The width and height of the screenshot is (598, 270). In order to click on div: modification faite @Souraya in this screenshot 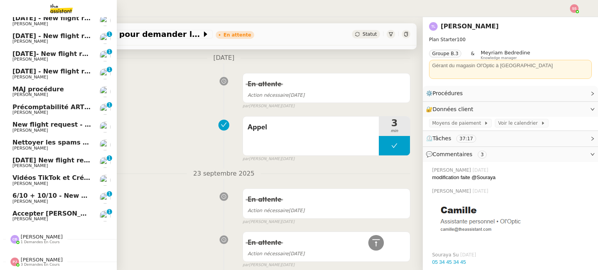, I will do `click(512, 178)`.